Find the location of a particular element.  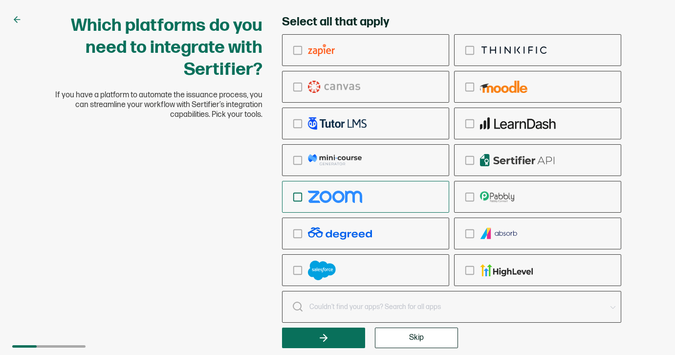

div: Chat Widget is located at coordinates (650, 331).